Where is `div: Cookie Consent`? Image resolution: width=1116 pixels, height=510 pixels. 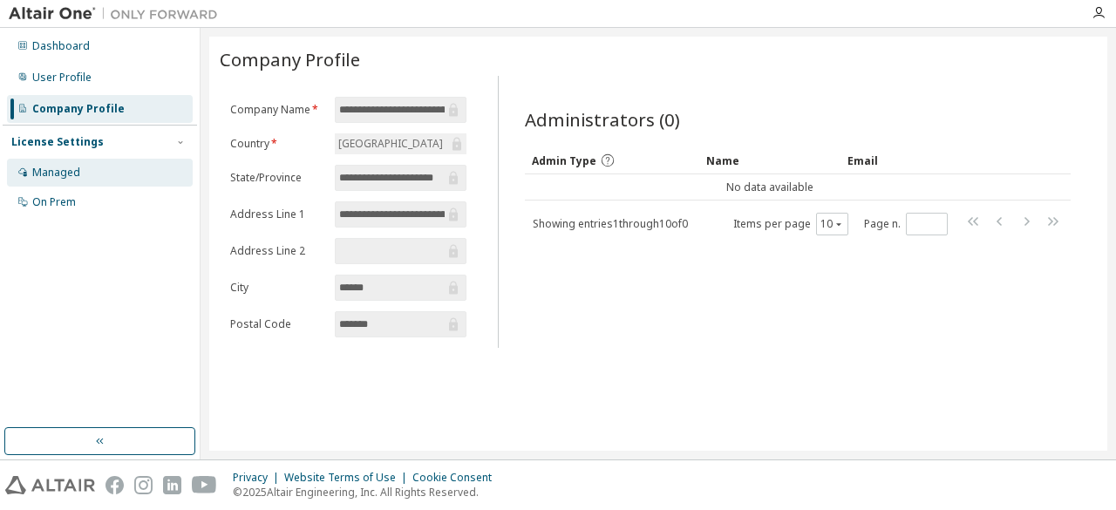 div: Cookie Consent is located at coordinates (457, 478).